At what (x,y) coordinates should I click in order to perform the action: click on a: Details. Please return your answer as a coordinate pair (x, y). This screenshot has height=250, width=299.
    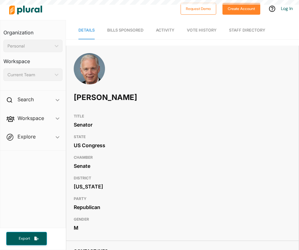
    Looking at the image, I should click on (87, 30).